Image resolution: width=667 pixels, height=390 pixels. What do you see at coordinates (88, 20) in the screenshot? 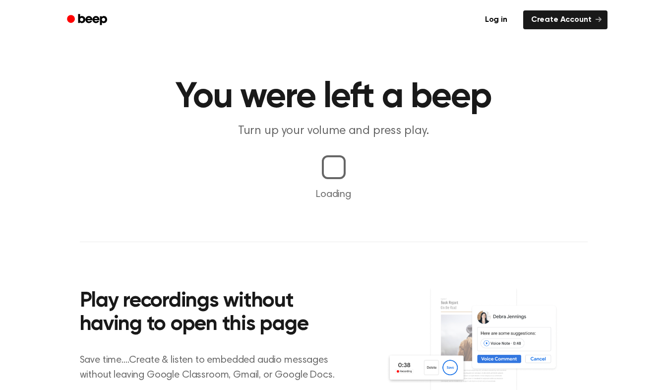
I see `a: Beep` at bounding box center [88, 20].